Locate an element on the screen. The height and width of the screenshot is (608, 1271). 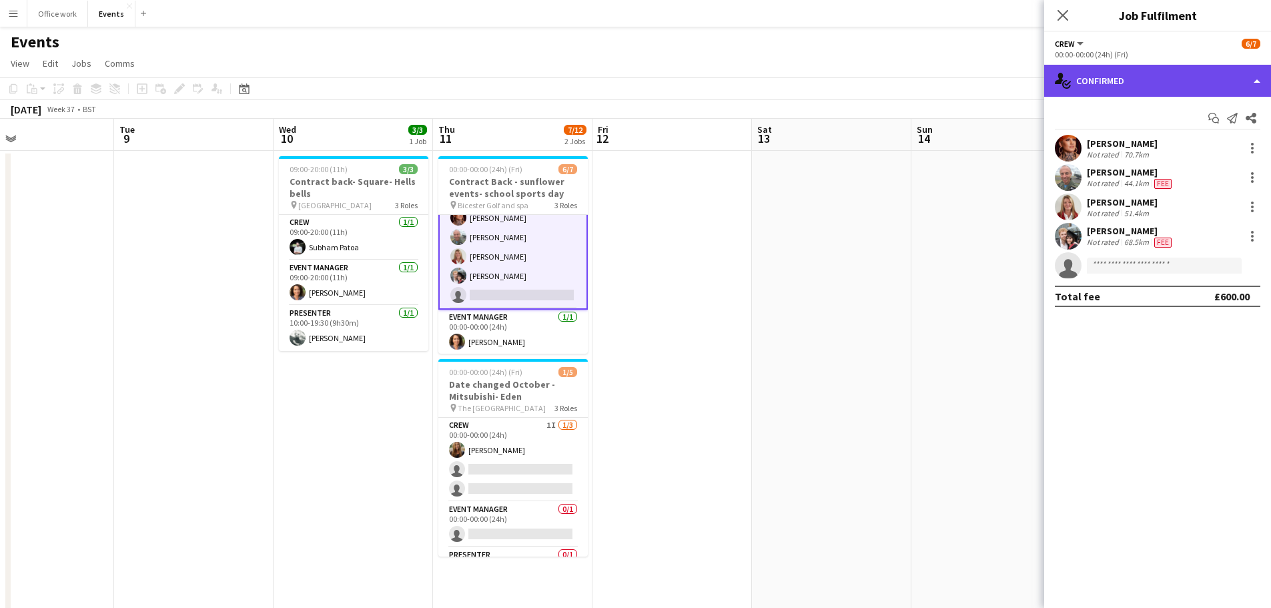
span: View is located at coordinates (20, 63).